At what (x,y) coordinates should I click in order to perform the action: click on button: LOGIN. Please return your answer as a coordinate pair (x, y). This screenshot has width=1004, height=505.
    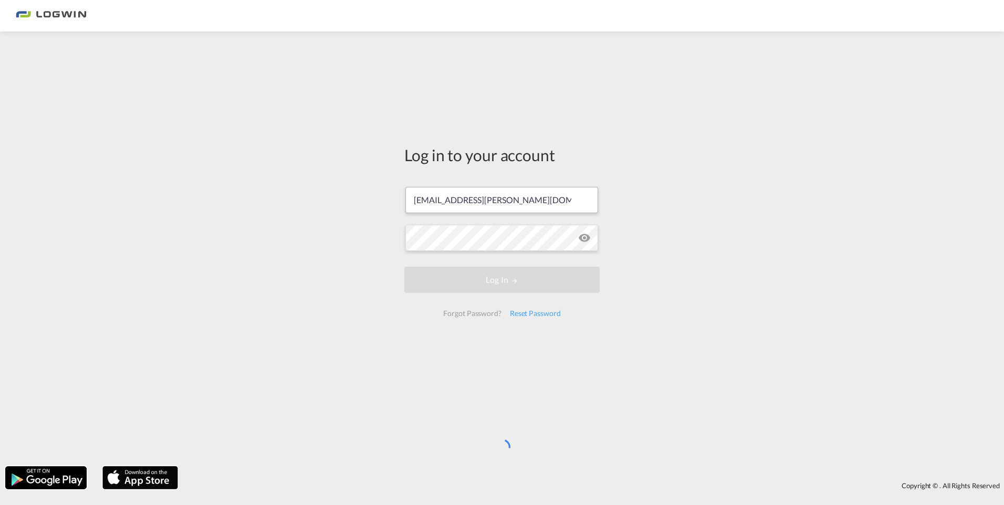
    Looking at the image, I should click on (502, 280).